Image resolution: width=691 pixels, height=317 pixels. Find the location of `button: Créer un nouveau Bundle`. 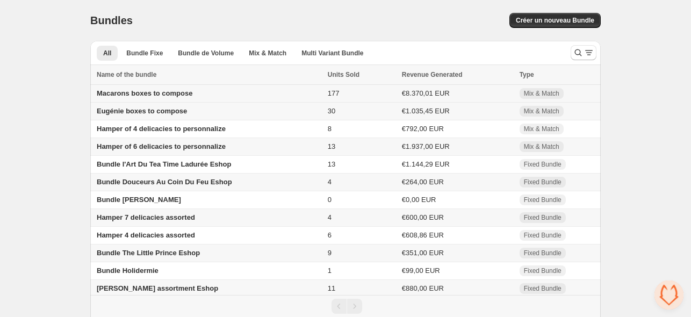

button: Créer un nouveau Bundle is located at coordinates (555, 20).